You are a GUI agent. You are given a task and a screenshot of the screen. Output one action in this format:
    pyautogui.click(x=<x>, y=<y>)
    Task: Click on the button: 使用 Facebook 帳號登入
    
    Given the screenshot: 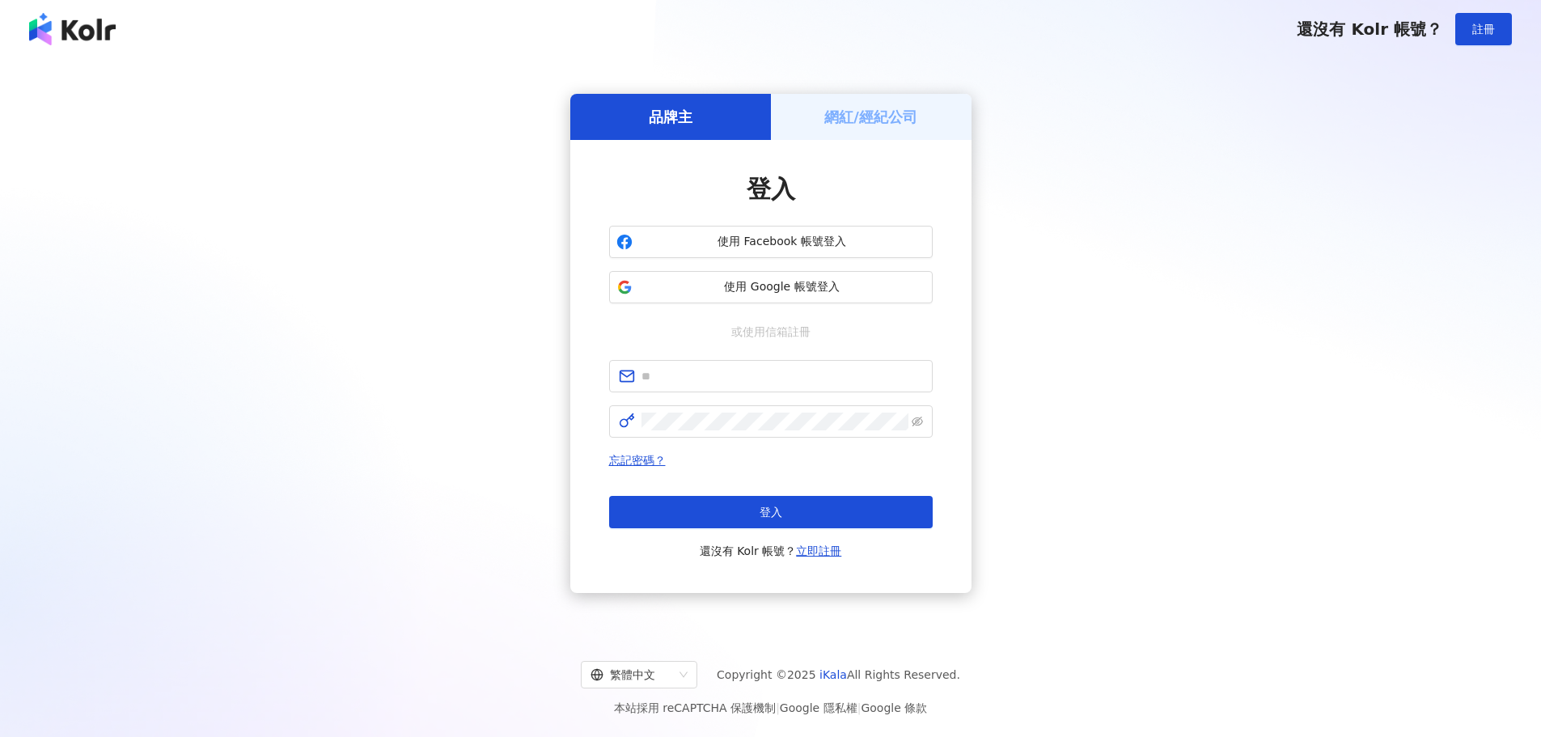 What is the action you would take?
    pyautogui.click(x=771, y=242)
    